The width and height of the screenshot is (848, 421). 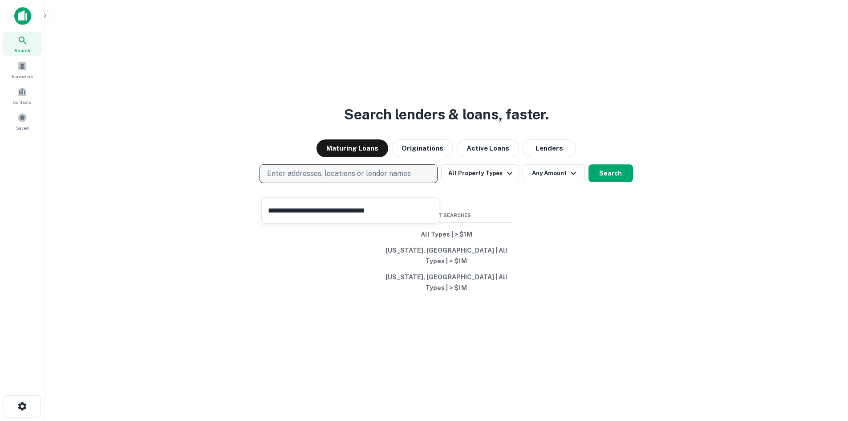 I want to click on button: All Types | > $1M, so click(x=447, y=234).